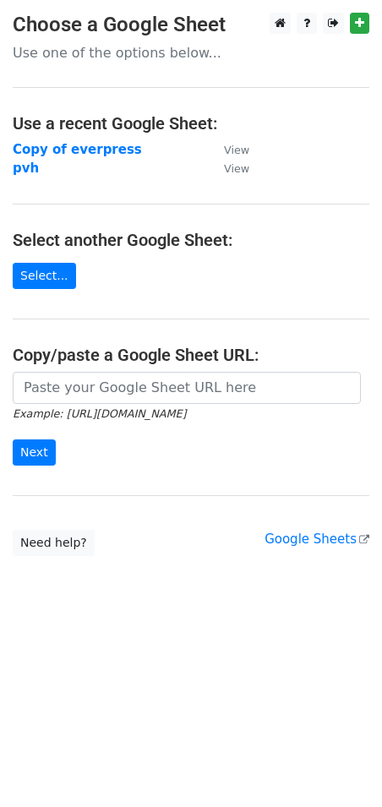 The width and height of the screenshot is (382, 807). I want to click on a: Need help?, so click(53, 543).